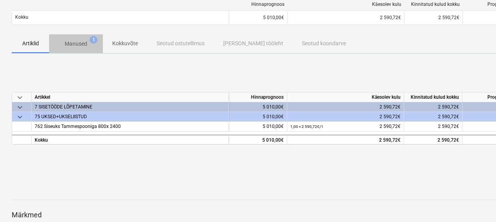  I want to click on small: 1,00 × 2 590,72€ / 1, so click(306, 126).